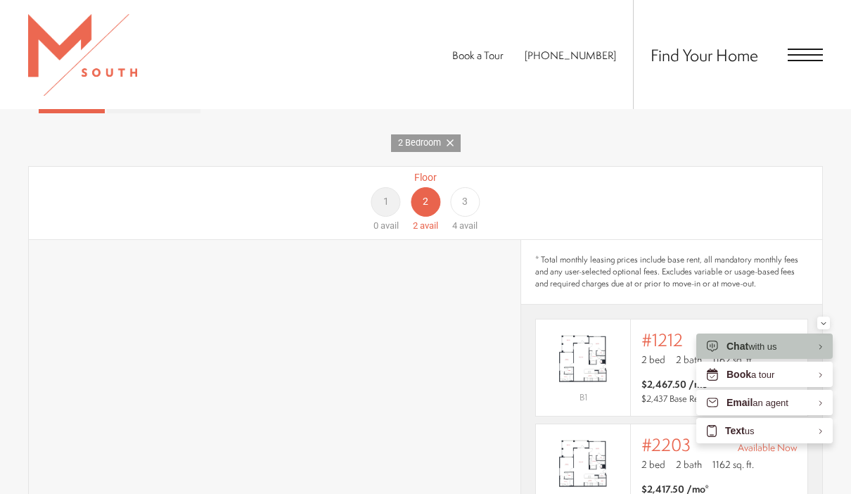 This screenshot has height=494, width=851. I want to click on span: $2,467.50 /mo*, so click(676, 384).